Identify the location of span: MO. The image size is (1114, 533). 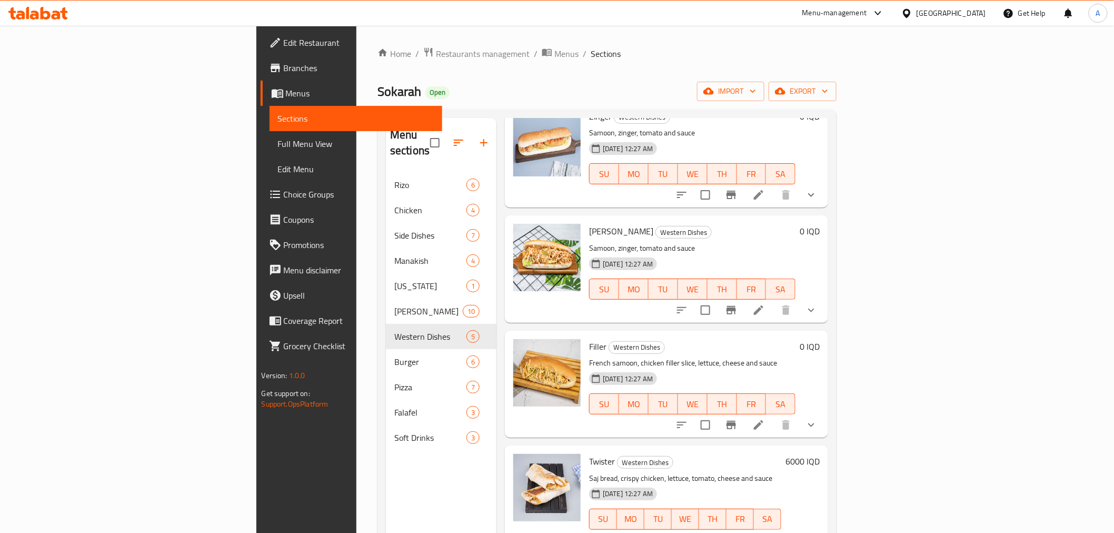
(634, 174).